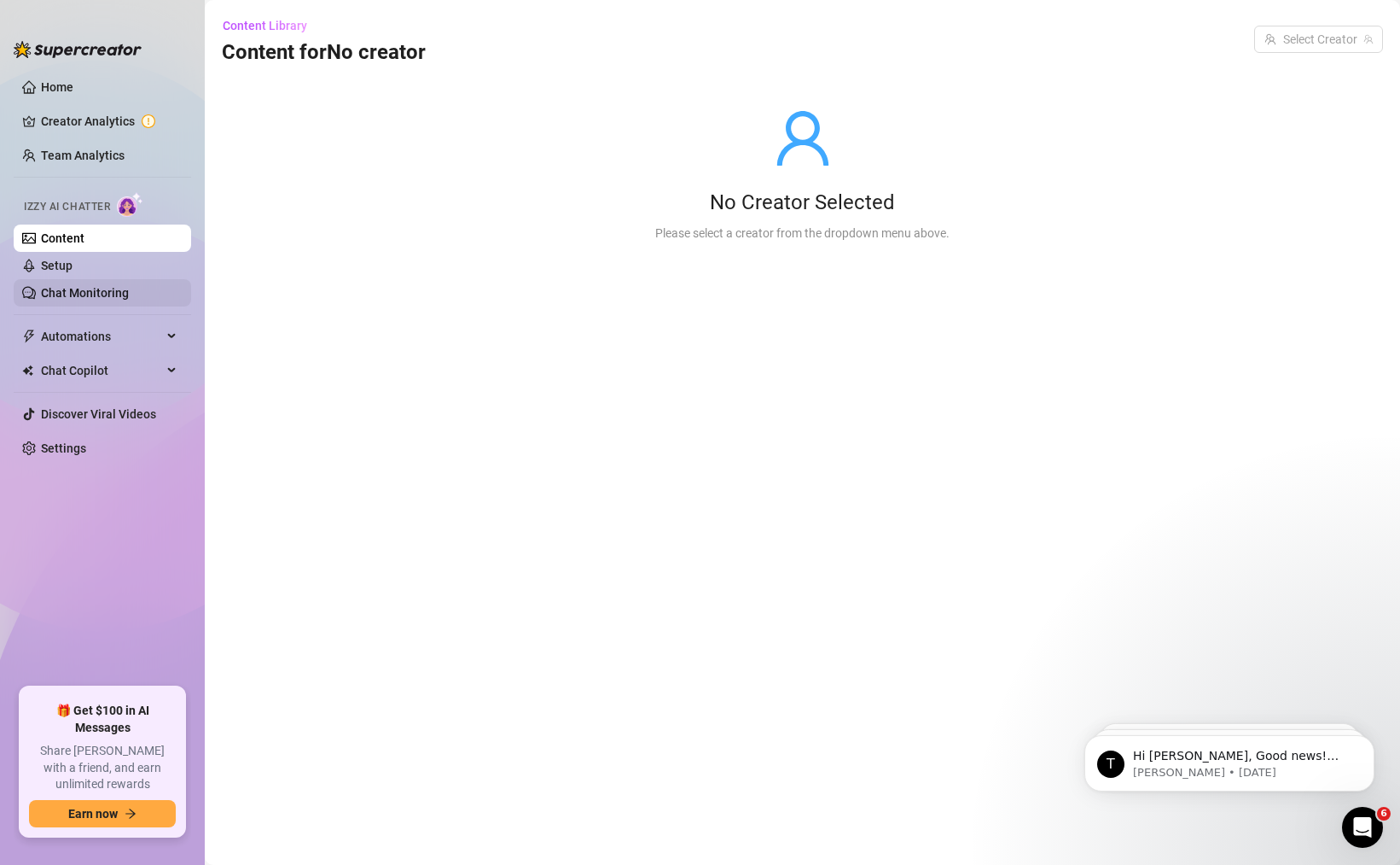 This screenshot has height=865, width=1400. What do you see at coordinates (98, 414) in the screenshot?
I see `a: Discover Viral Videos` at bounding box center [98, 414].